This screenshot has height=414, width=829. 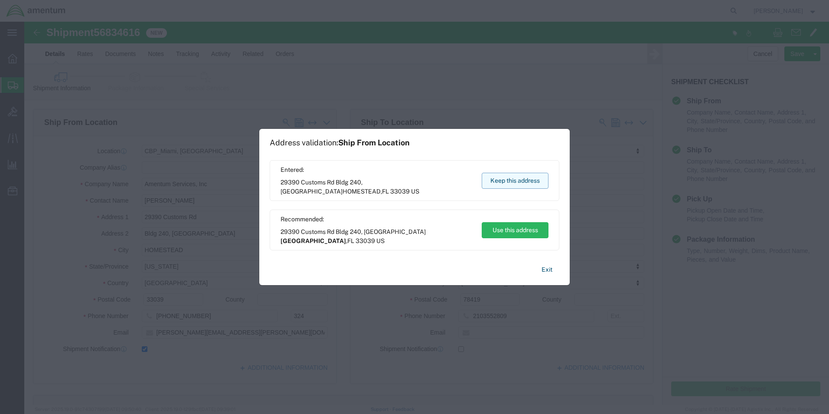 What do you see at coordinates (515, 230) in the screenshot?
I see `button: Use this address` at bounding box center [515, 230].